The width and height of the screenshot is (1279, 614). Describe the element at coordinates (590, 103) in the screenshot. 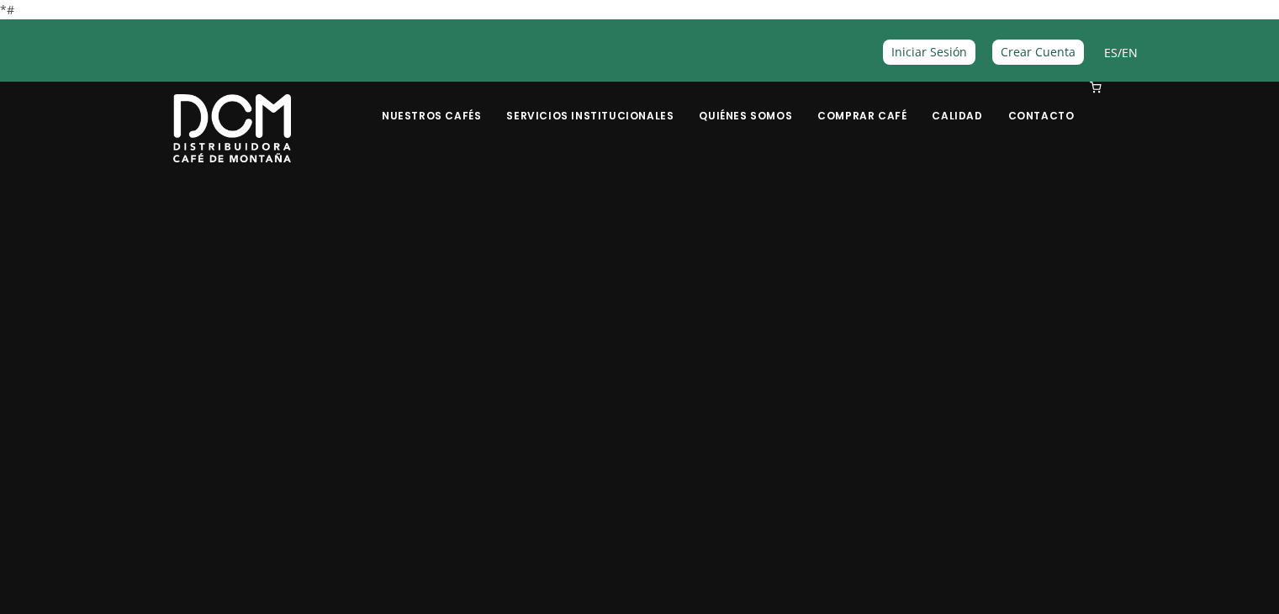

I see `a: Servicios Institucionales` at that location.